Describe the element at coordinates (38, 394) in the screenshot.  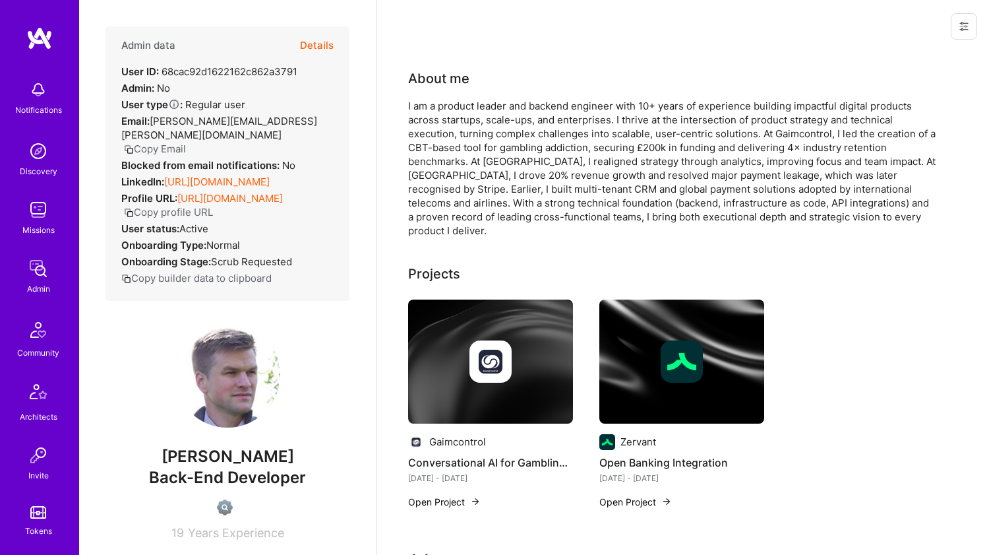
I see `img: Architects` at that location.